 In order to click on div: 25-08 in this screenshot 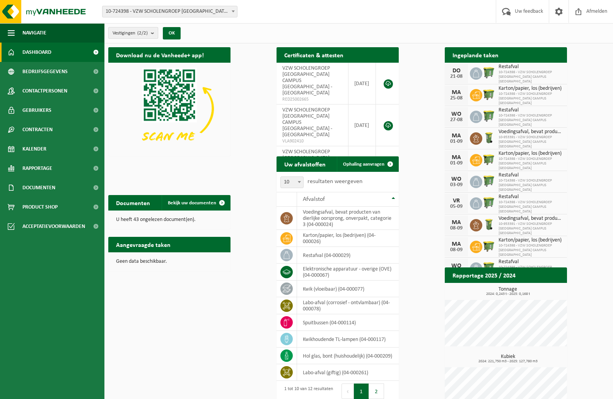, I will do `click(456, 98)`.